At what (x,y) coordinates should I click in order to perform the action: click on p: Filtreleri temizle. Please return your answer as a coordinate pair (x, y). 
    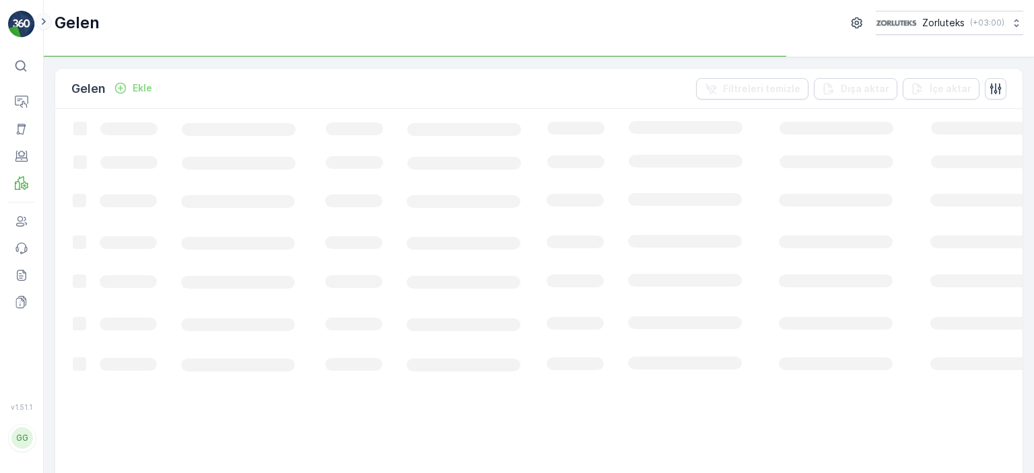
    Looking at the image, I should click on (761, 89).